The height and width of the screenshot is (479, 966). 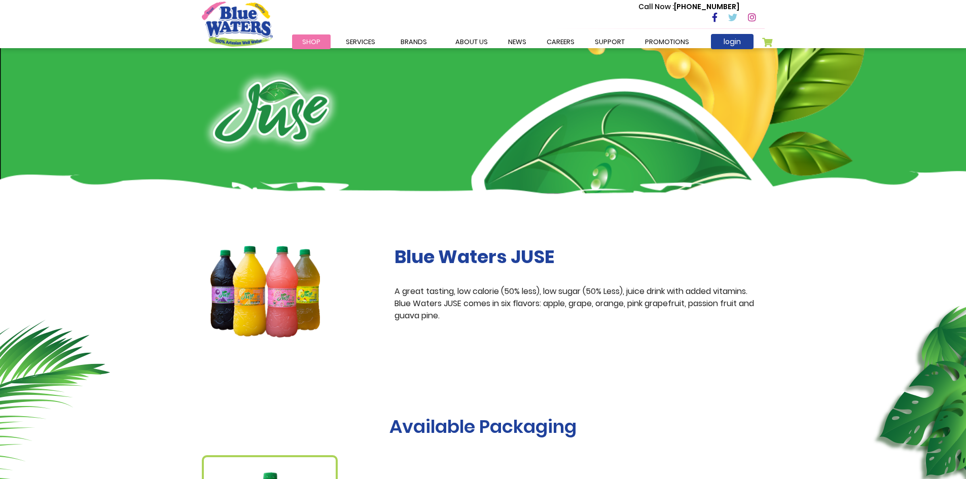 What do you see at coordinates (414, 42) in the screenshot?
I see `a: Brands` at bounding box center [414, 42].